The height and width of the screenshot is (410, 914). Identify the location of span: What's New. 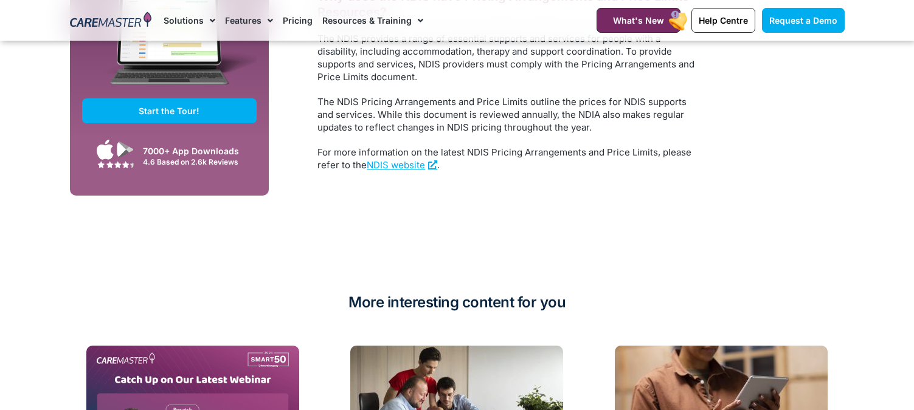
(638, 20).